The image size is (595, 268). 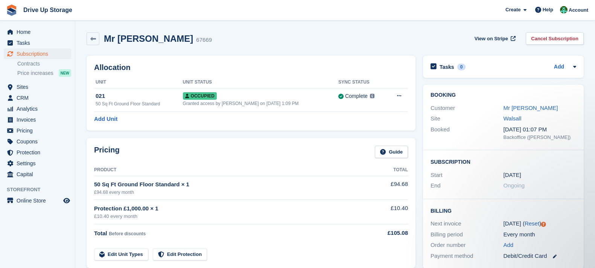 What do you see at coordinates (121, 254) in the screenshot?
I see `a: Edit Unit Types` at bounding box center [121, 254].